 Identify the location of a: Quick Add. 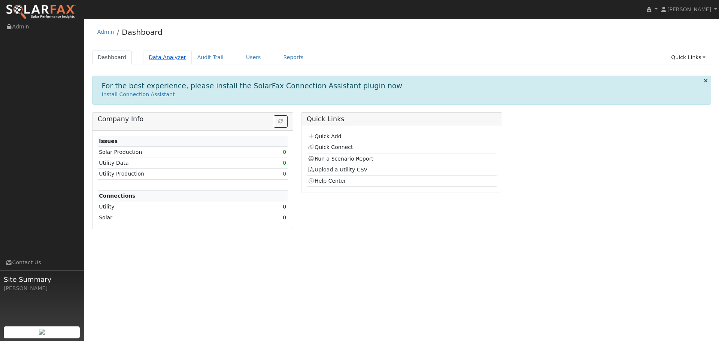
(324, 136).